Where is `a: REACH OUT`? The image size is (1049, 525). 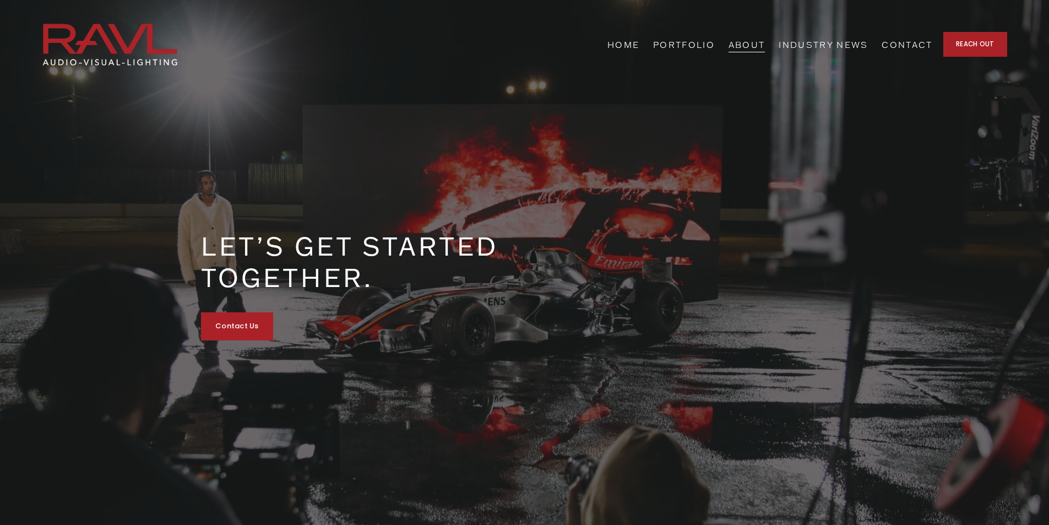
a: REACH OUT is located at coordinates (975, 44).